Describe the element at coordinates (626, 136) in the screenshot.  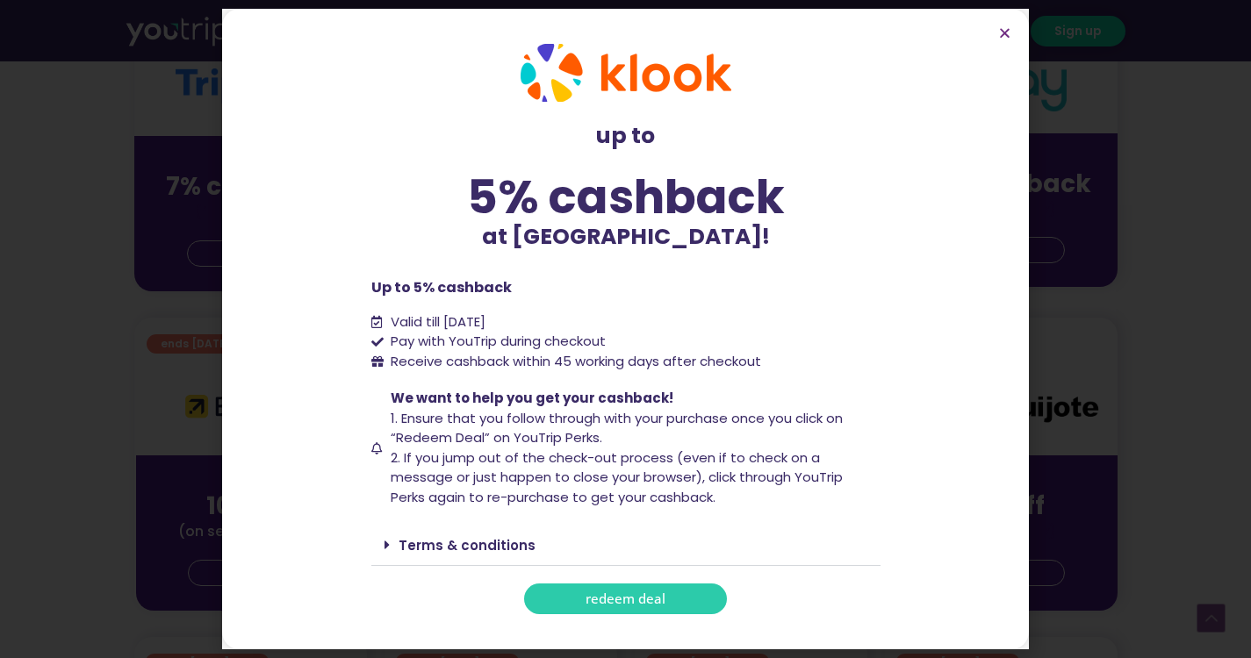
I see `p: up to` at that location.